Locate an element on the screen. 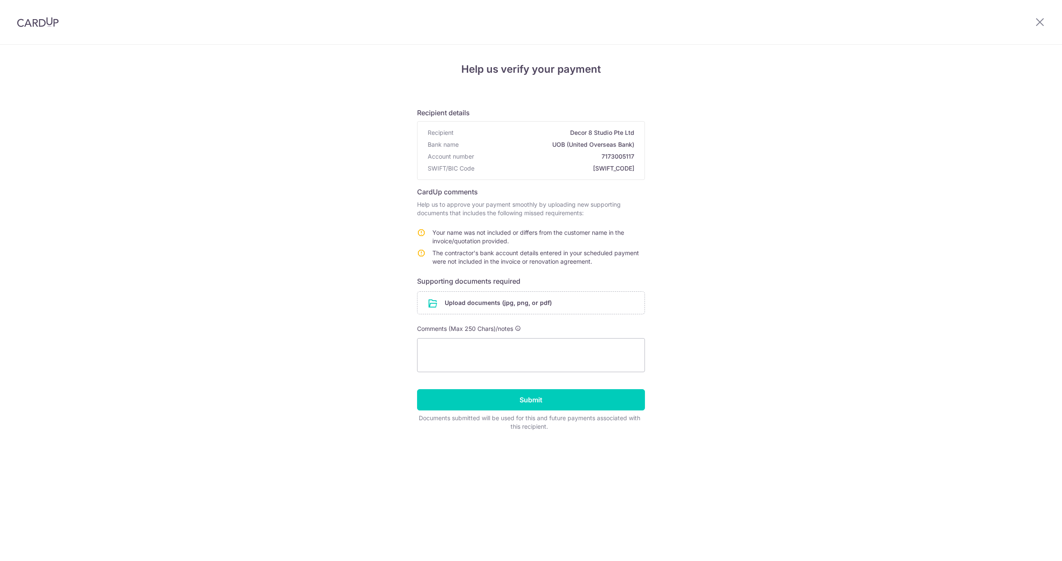 The width and height of the screenshot is (1062, 561). h6: Supporting documents required is located at coordinates (531, 281).